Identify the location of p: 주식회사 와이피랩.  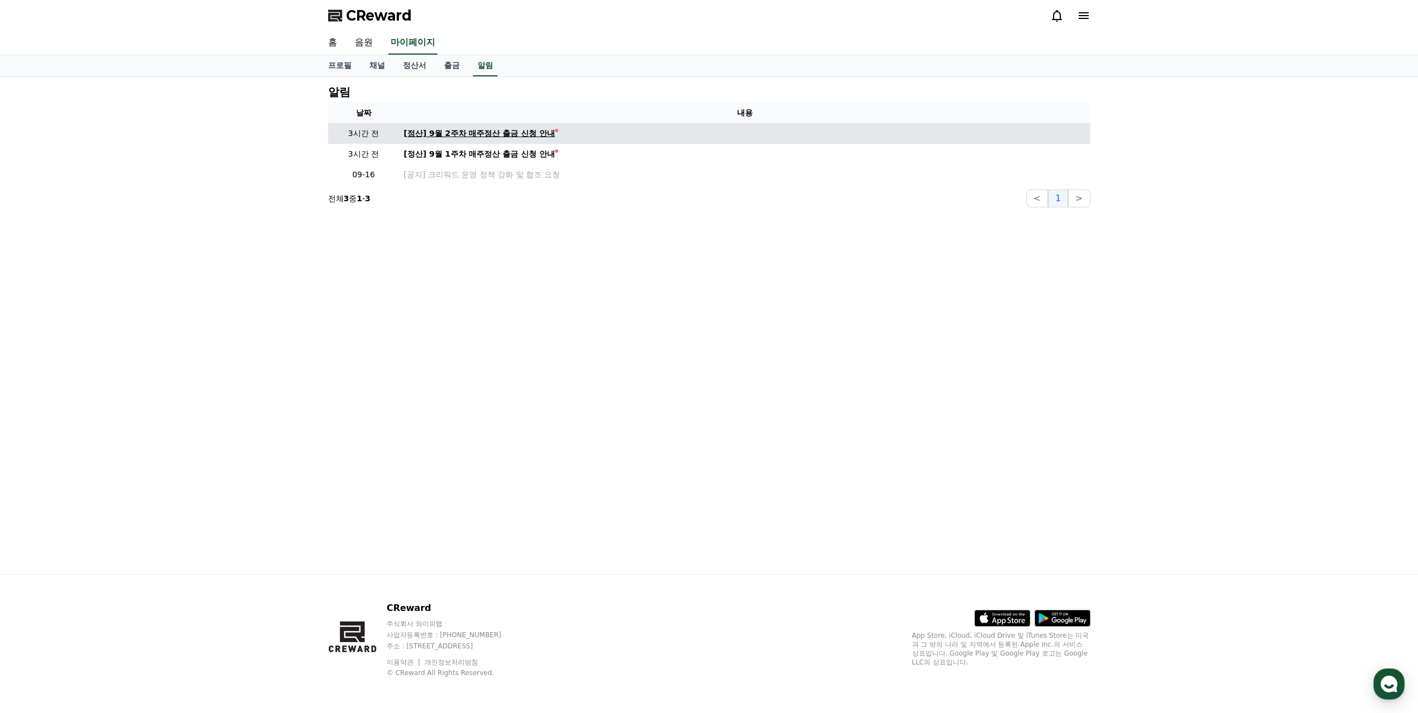
(455, 624).